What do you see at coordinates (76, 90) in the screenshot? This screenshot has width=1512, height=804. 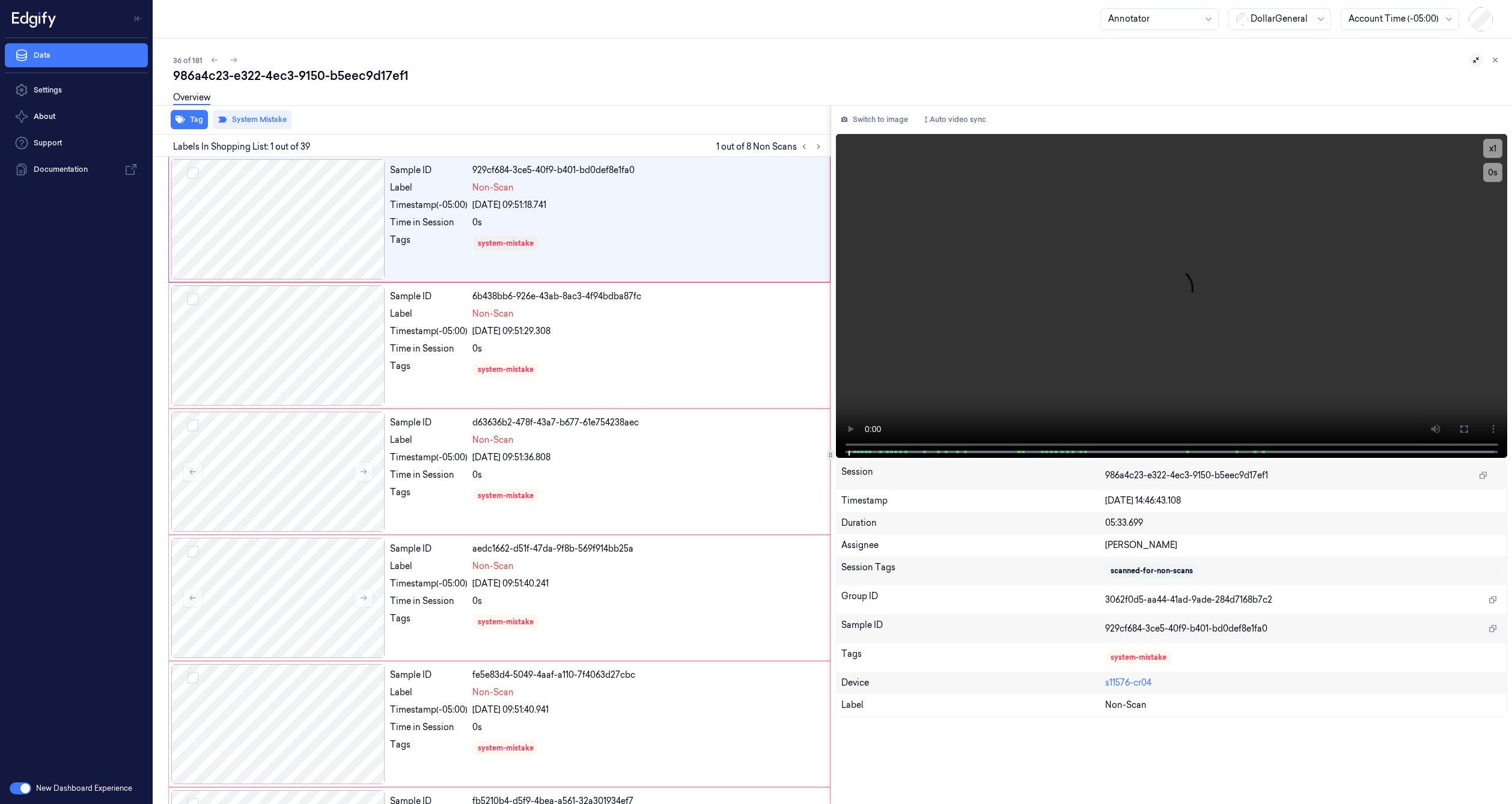 I see `a: Settings` at bounding box center [76, 90].